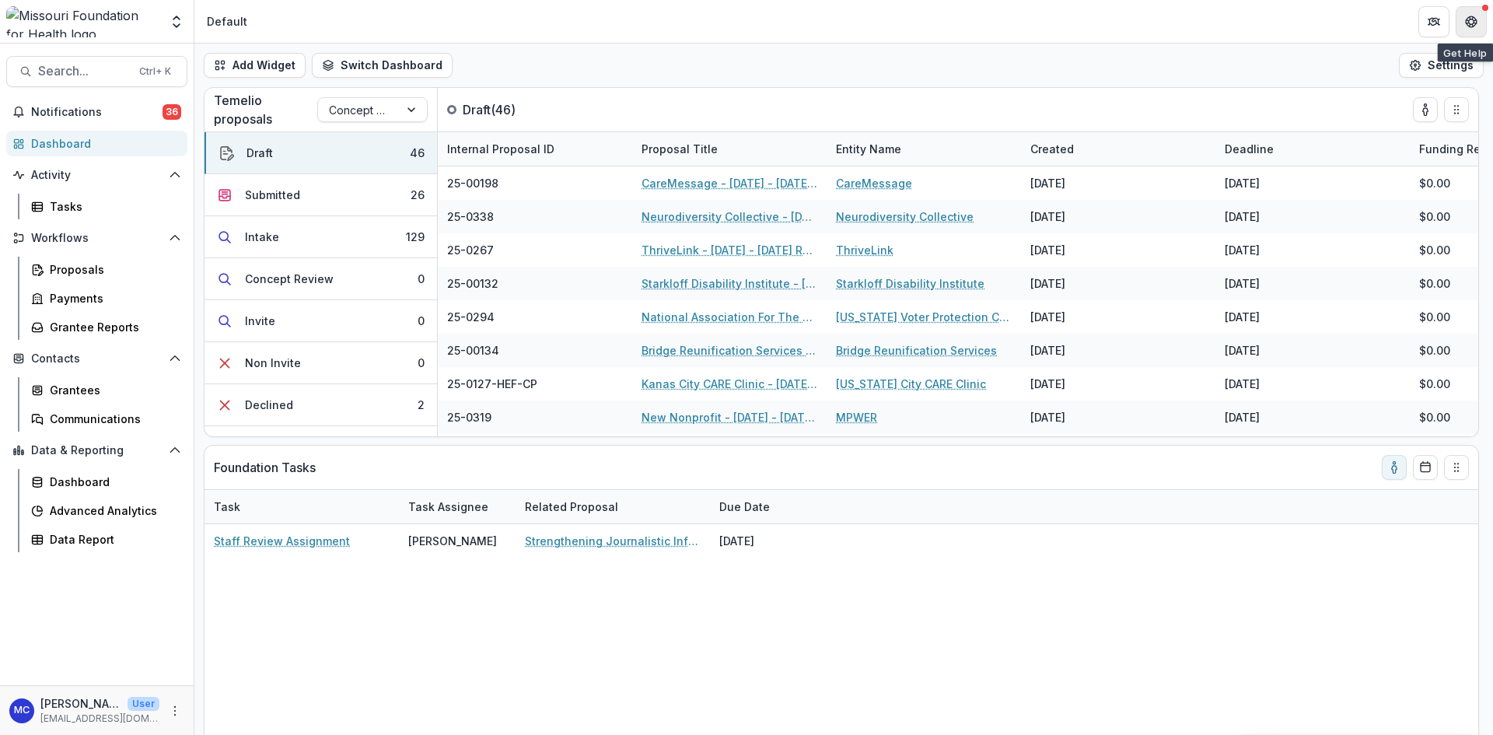 This screenshot has height=735, width=1493. What do you see at coordinates (112, 418) in the screenshot?
I see `div: Communications` at bounding box center [112, 418].